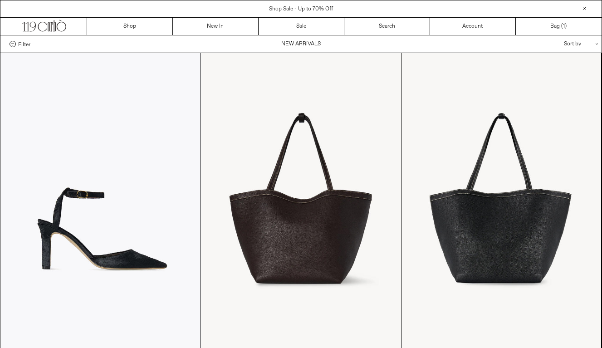 This screenshot has width=602, height=348. Describe the element at coordinates (301, 26) in the screenshot. I see `a: Sale` at that location.